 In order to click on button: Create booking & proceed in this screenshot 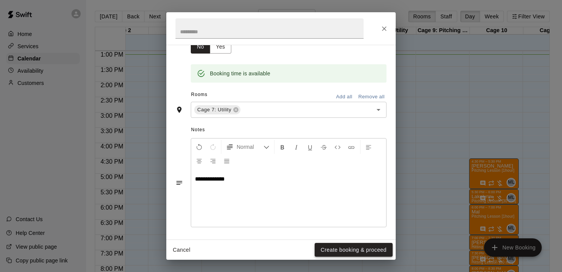, I will do `click(353, 249)`.